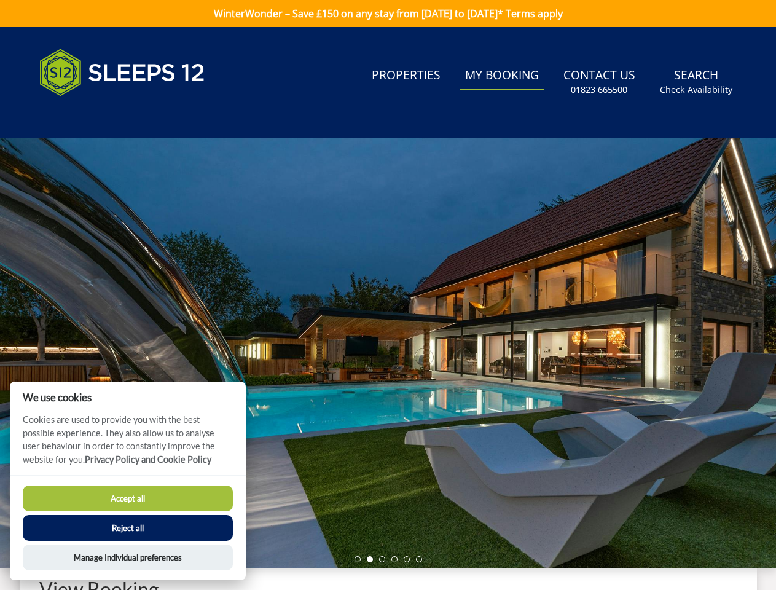 The width and height of the screenshot is (776, 590). What do you see at coordinates (148, 459) in the screenshot?
I see `a: Privacy Policy and Cookie Policy` at bounding box center [148, 459].